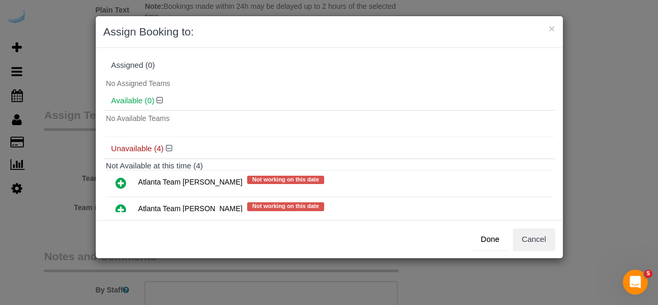 Image resolution: width=658 pixels, height=305 pixels. What do you see at coordinates (329, 65) in the screenshot?
I see `div: Assigned (0)` at bounding box center [329, 65].